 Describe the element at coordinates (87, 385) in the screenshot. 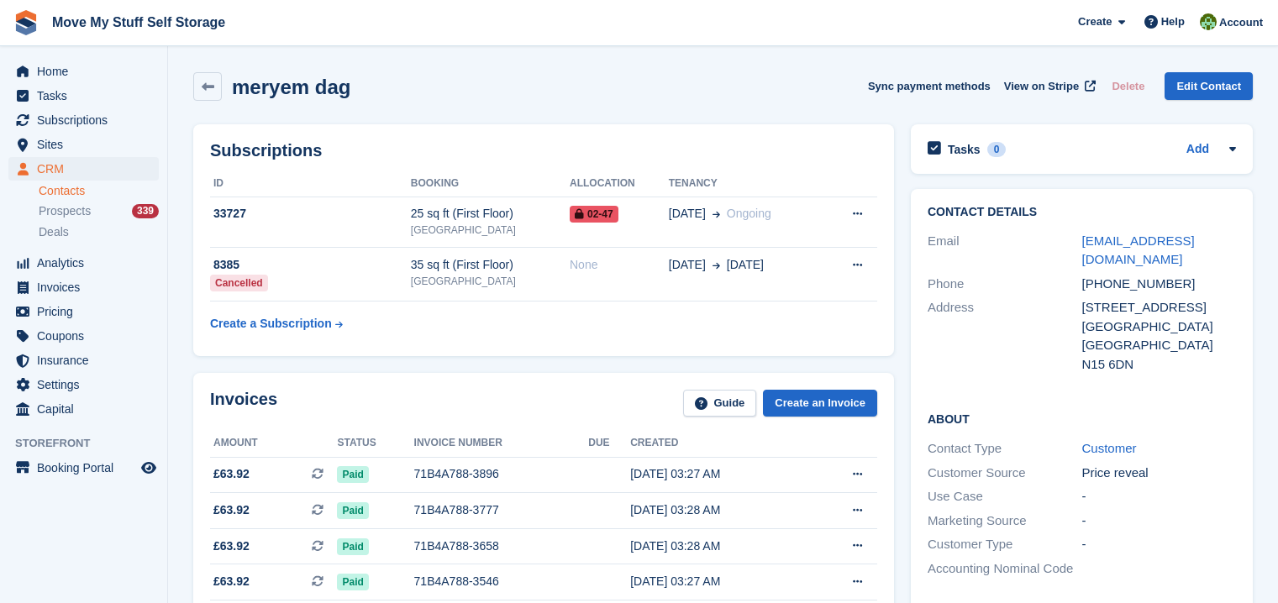

I see `span: Settings` at that location.